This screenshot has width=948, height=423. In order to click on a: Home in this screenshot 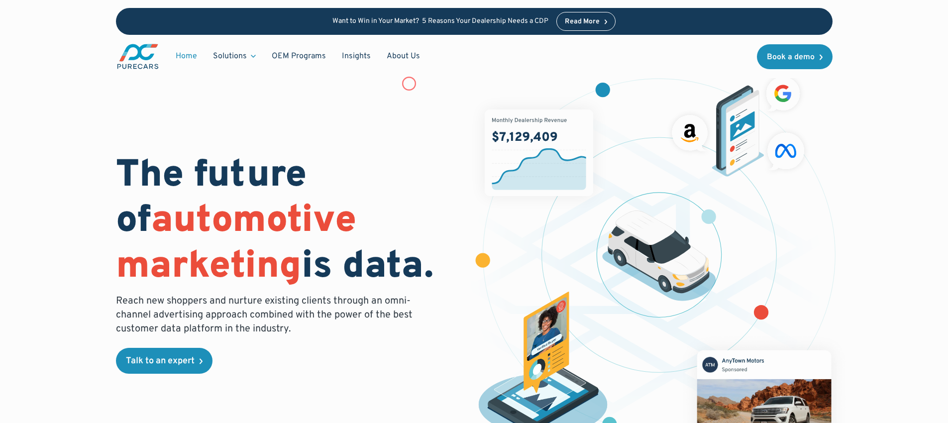, I will do `click(186, 56)`.